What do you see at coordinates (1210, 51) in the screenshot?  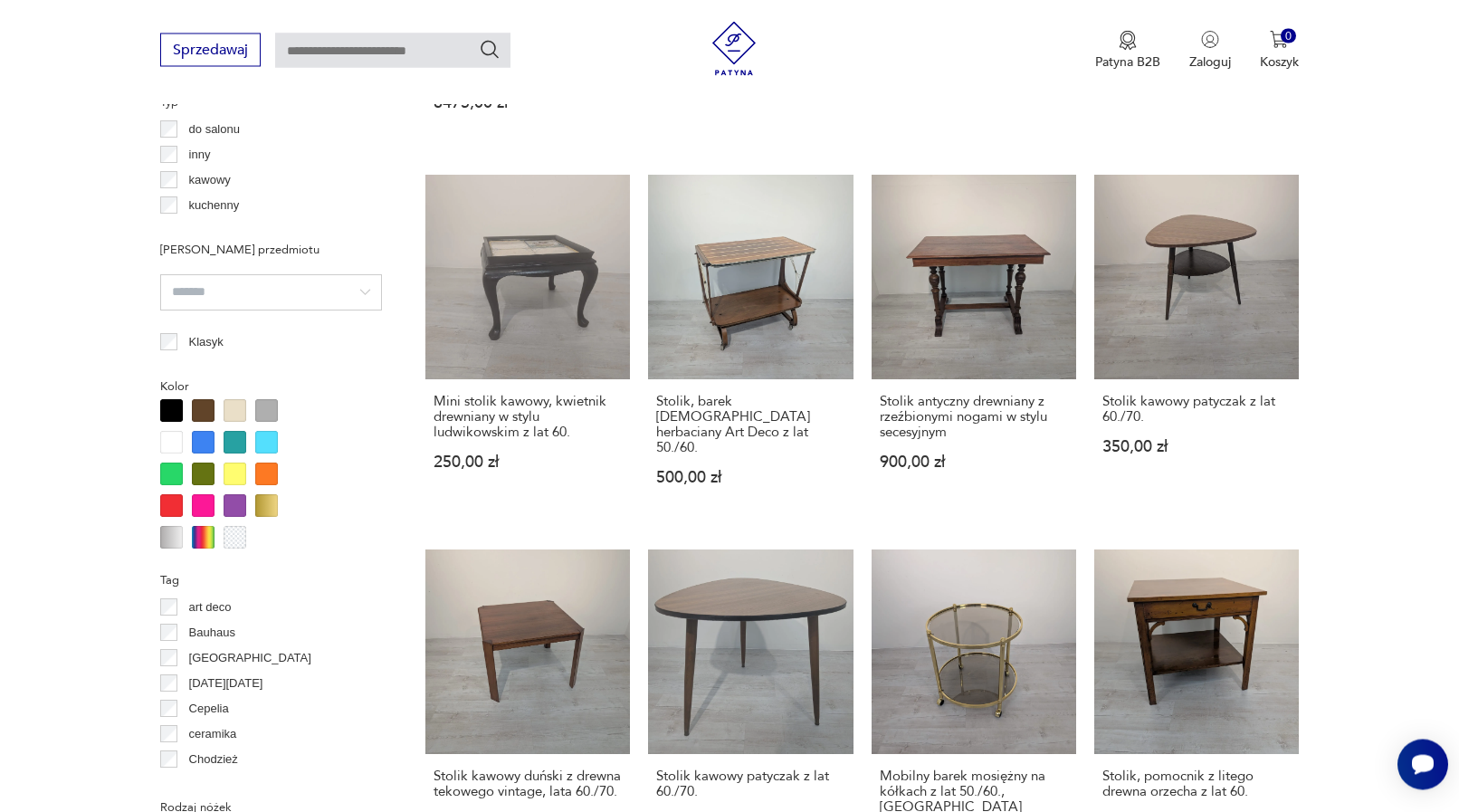 I see `button: Zaloguj` at bounding box center [1210, 51].